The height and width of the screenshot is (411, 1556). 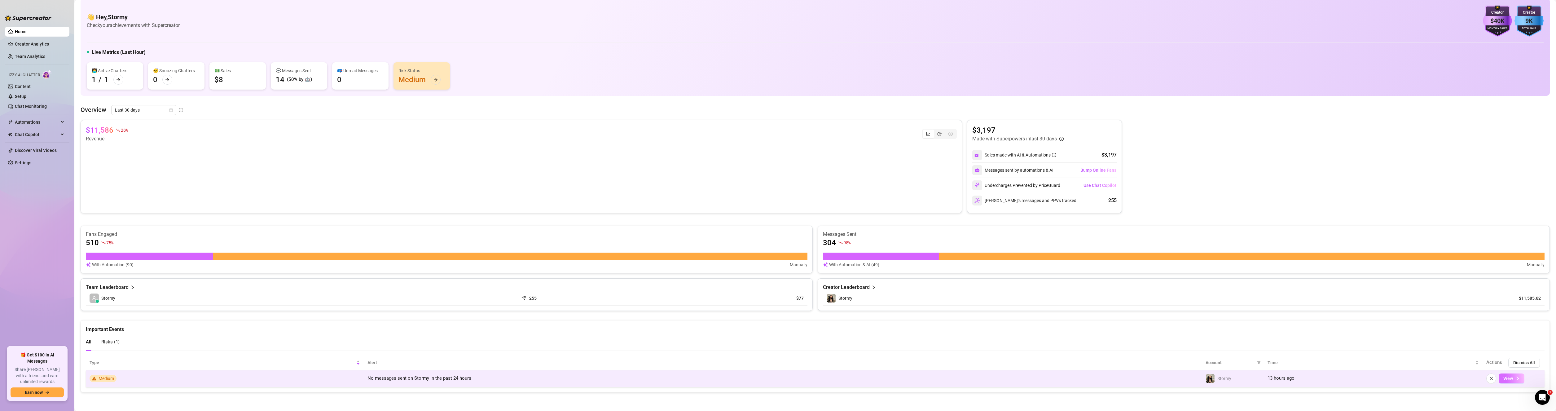 I want to click on span: 13 hours ago, so click(x=1281, y=378).